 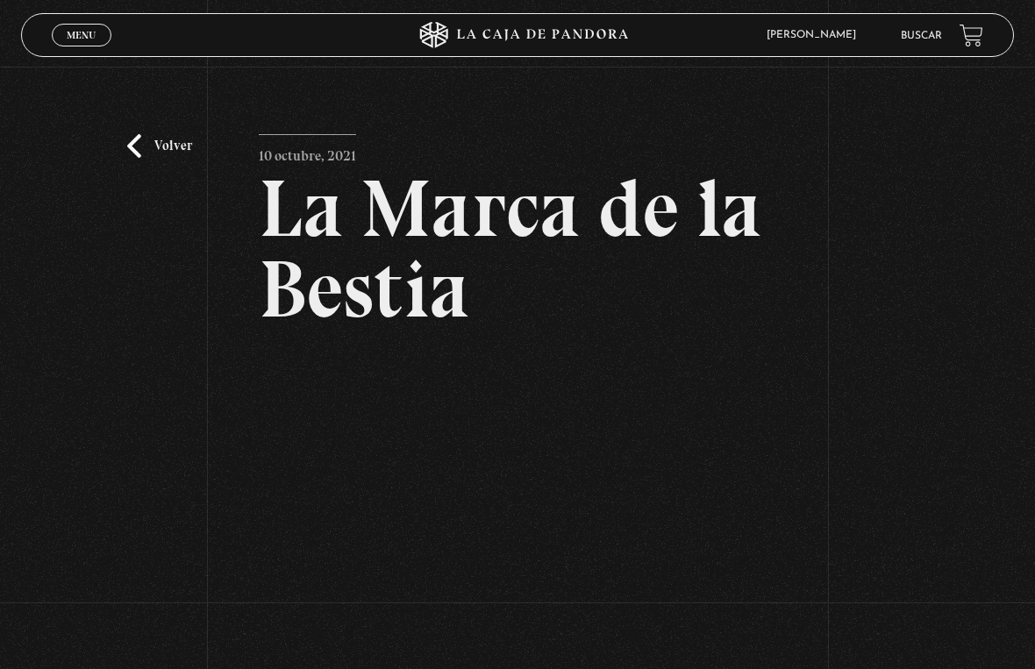 I want to click on a: View your shopping cart, so click(x=971, y=35).